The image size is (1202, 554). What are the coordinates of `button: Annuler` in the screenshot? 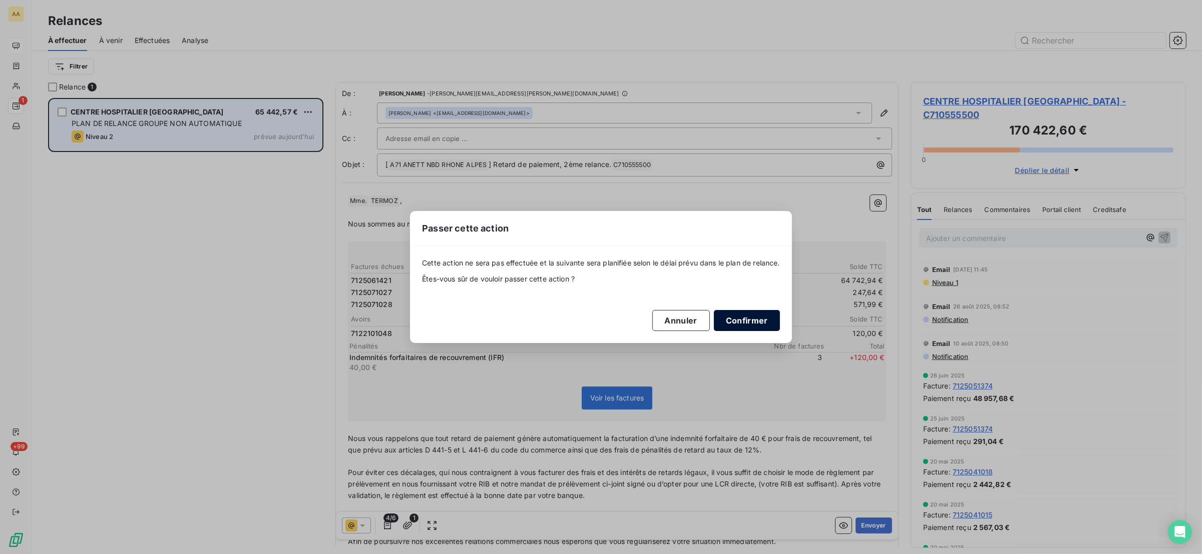 It's located at (681, 321).